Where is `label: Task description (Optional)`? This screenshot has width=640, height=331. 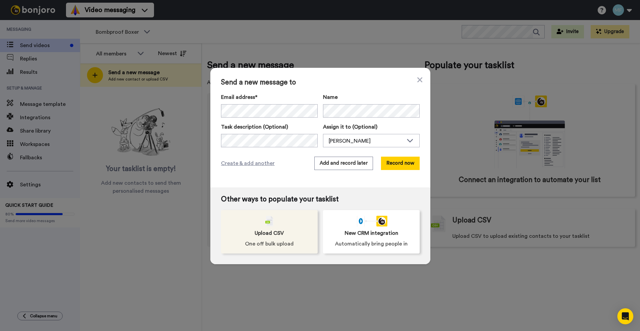 label: Task description (Optional) is located at coordinates (269, 127).